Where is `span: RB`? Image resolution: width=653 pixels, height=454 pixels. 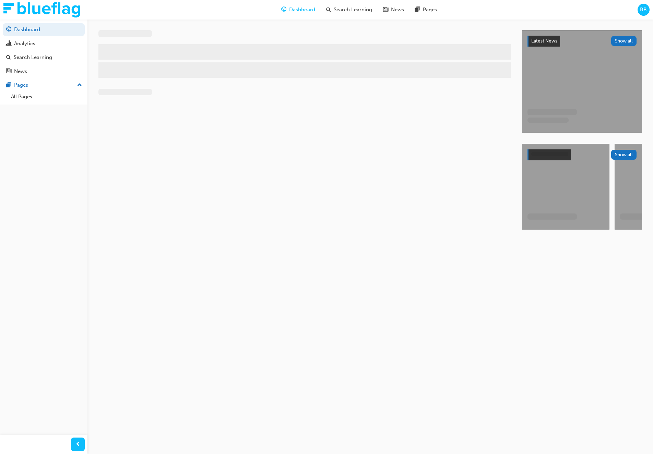
span: RB is located at coordinates (643, 10).